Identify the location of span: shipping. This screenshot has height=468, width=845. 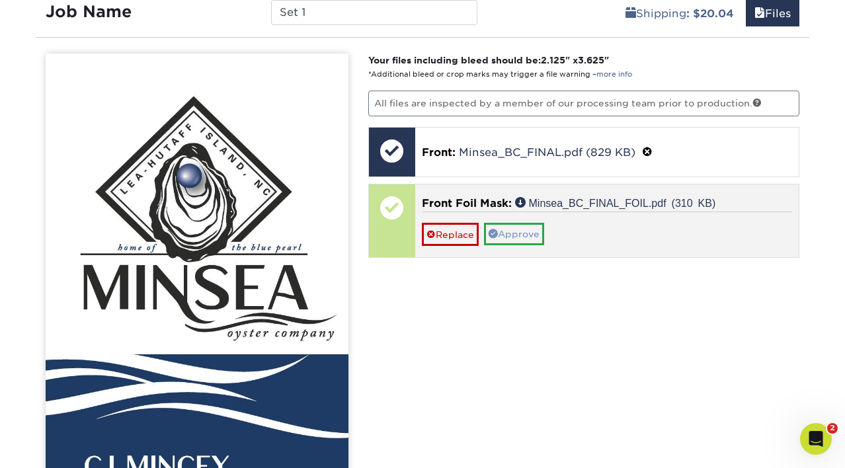
(631, 13).